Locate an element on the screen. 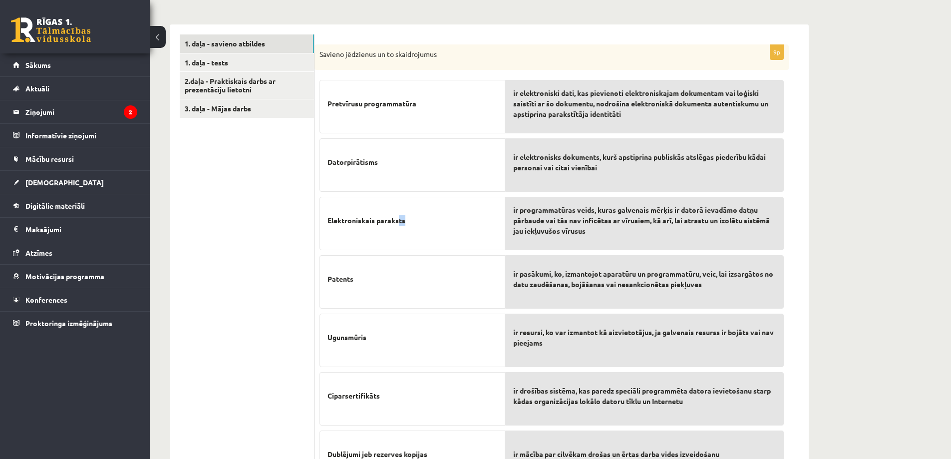 The image size is (951, 459). span: Patents is located at coordinates (341, 279).